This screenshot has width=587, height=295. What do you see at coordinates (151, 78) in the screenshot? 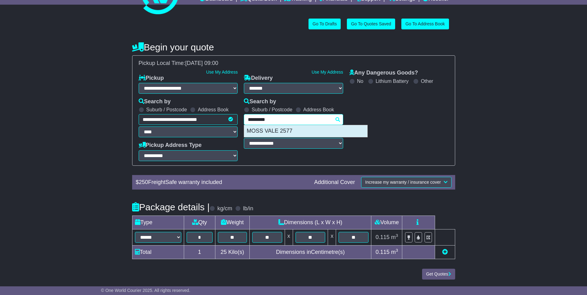
I see `label: Pickup` at bounding box center [151, 78].